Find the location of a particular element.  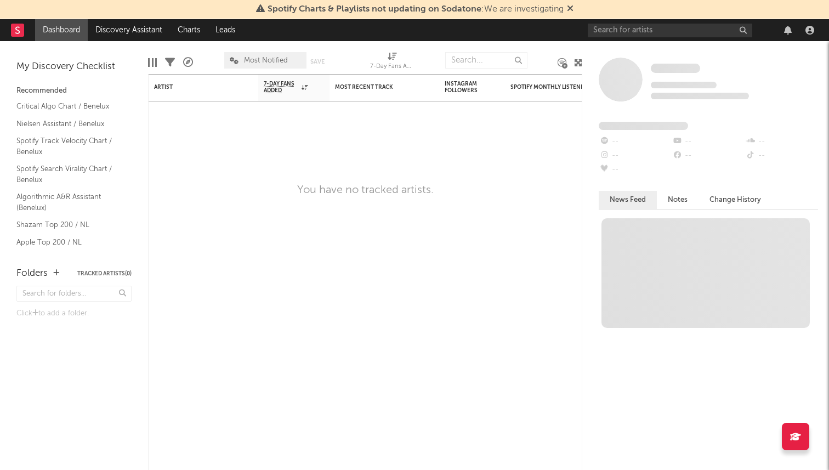

button: Save is located at coordinates (317, 61).